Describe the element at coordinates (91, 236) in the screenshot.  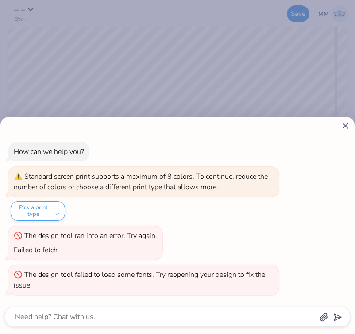
I see `div: The design tool ran into an error. Try again.` at that location.